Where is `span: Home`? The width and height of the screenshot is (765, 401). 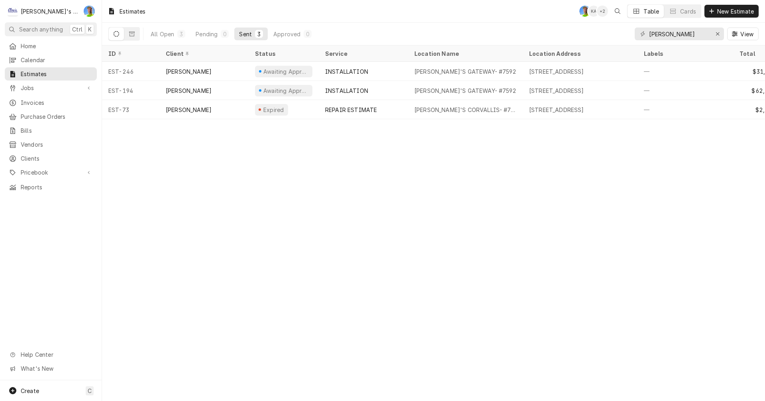 span: Home is located at coordinates (57, 46).